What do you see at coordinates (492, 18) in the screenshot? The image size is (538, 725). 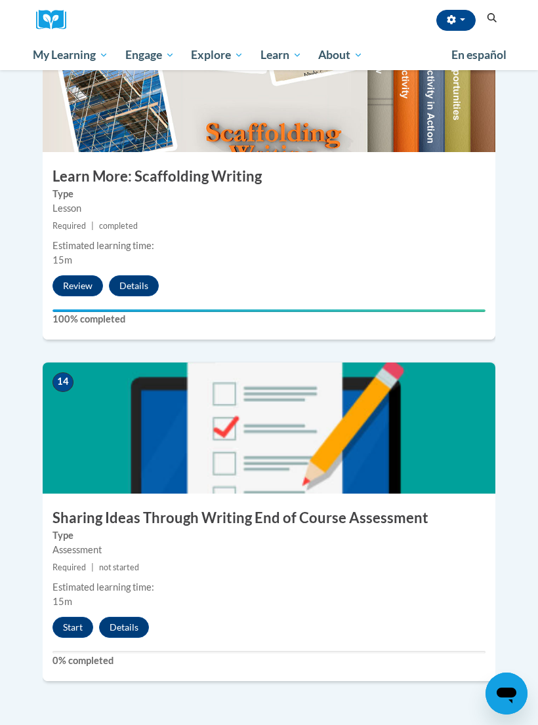 I see `button: Search` at bounding box center [492, 18].